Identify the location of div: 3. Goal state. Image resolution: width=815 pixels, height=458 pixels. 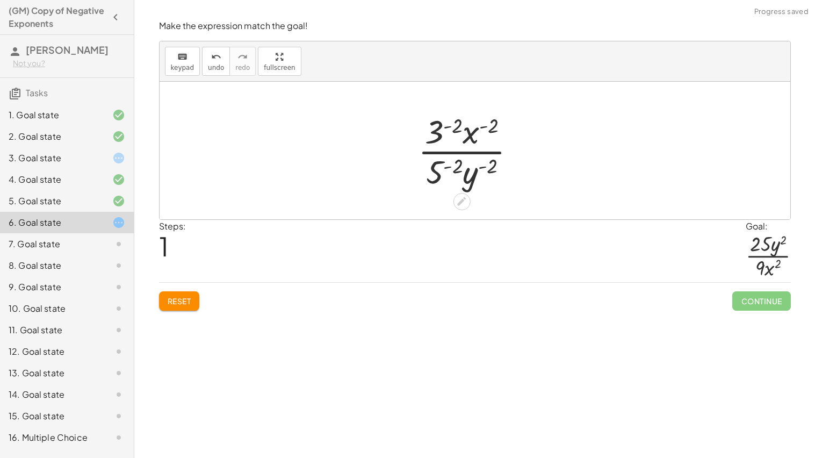
(52, 158).